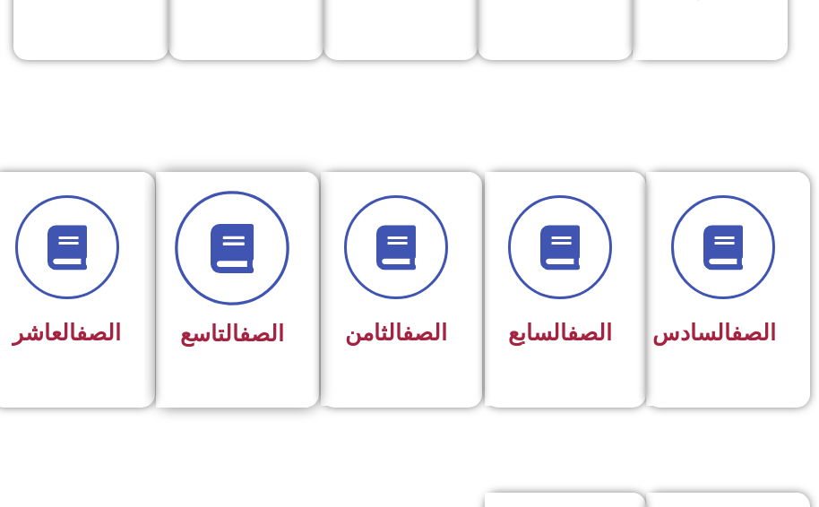 This screenshot has width=819, height=507. What do you see at coordinates (396, 332) in the screenshot?
I see `span: الثامن` at bounding box center [396, 332].